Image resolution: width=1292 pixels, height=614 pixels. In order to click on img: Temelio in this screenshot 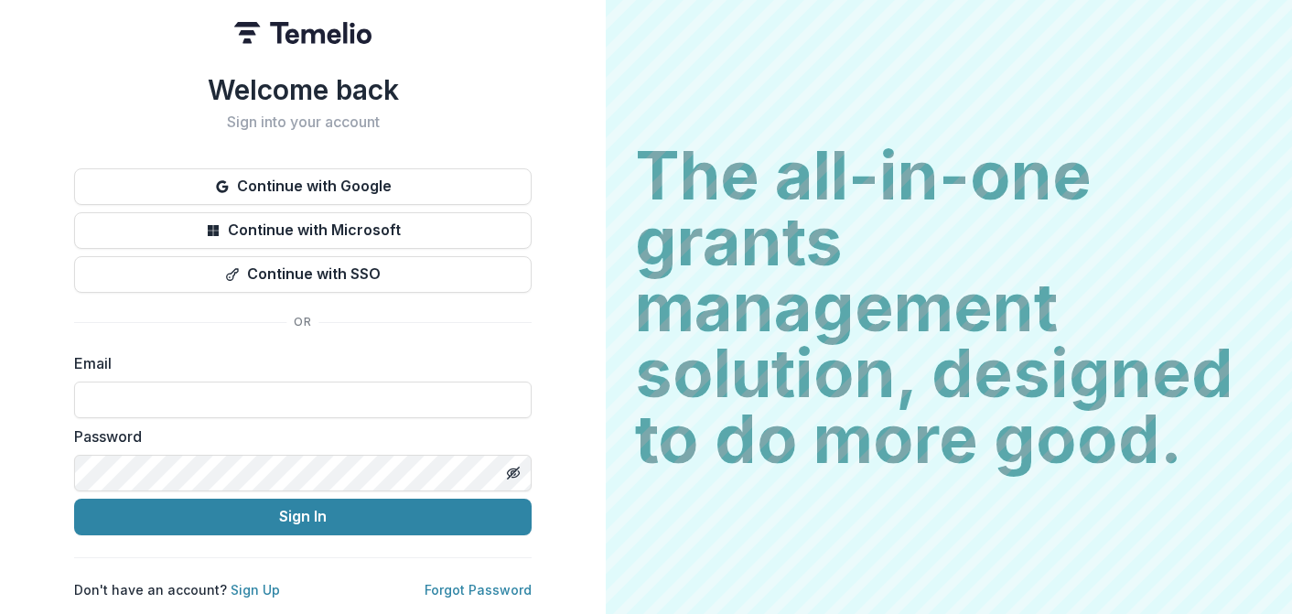, I will do `click(303, 33)`.